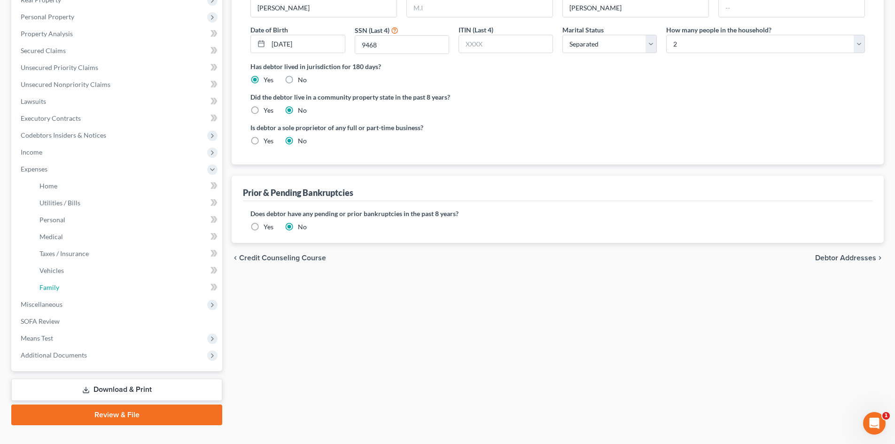 The width and height of the screenshot is (895, 444). What do you see at coordinates (34, 169) in the screenshot?
I see `span: Expenses` at bounding box center [34, 169].